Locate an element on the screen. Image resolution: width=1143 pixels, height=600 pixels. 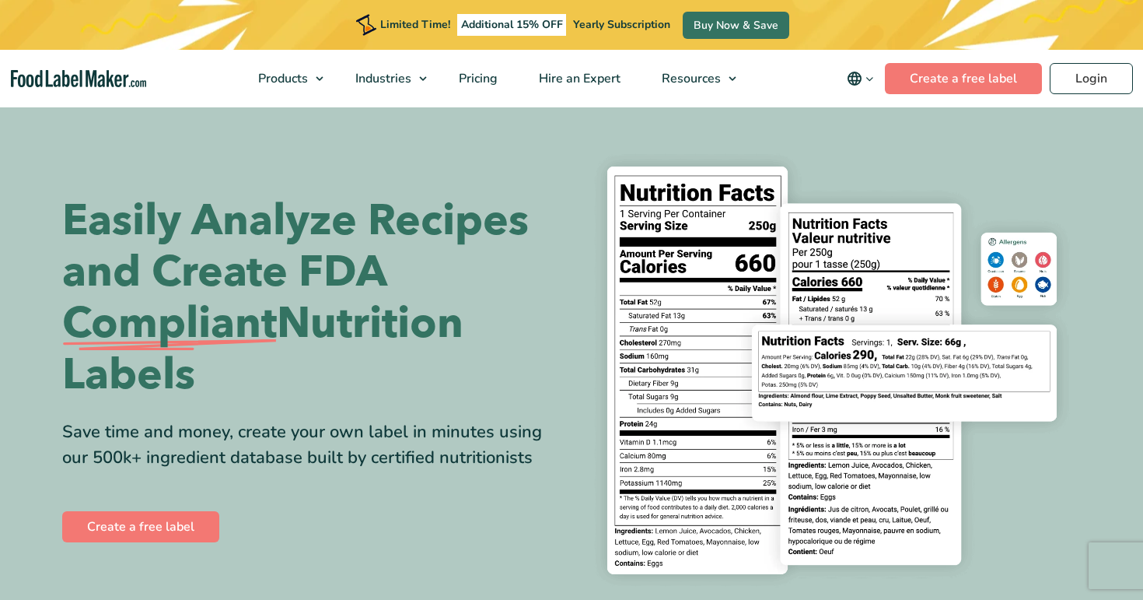
a: Resources is located at coordinates (693, 79).